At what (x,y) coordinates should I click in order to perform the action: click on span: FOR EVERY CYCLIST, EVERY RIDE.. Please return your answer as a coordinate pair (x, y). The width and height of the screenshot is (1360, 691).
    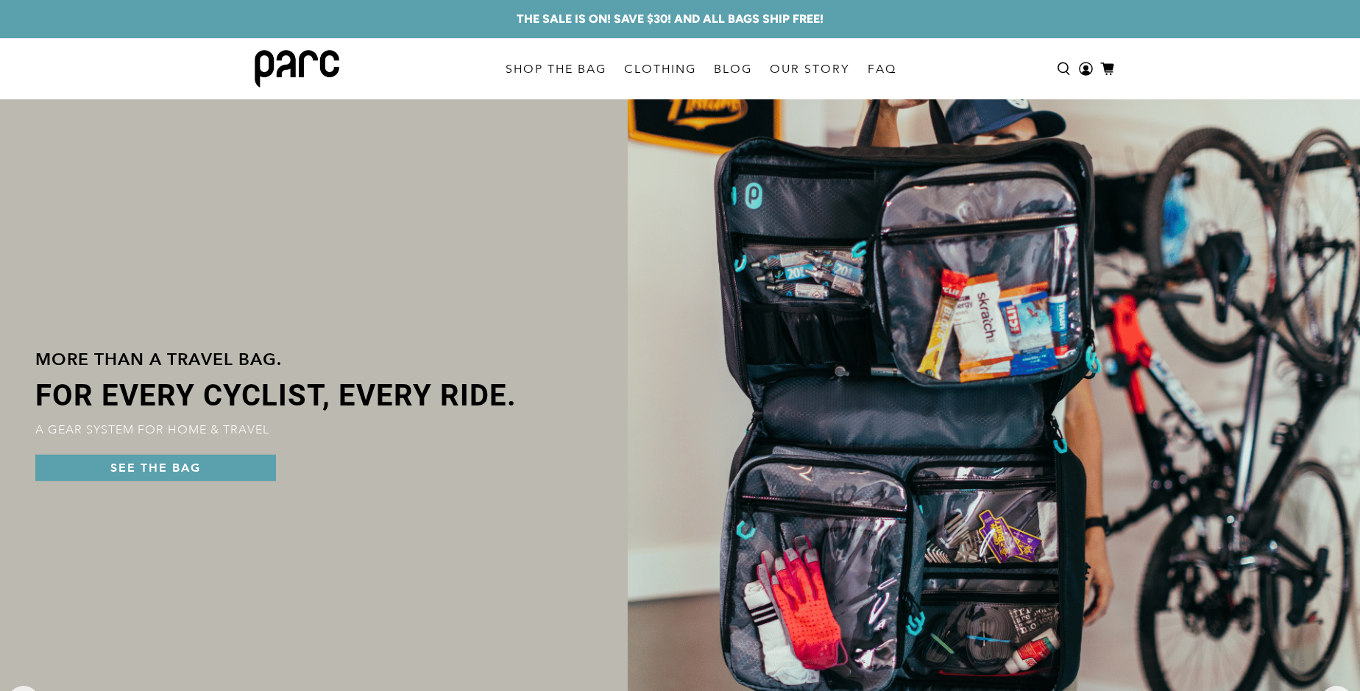
    Looking at the image, I should click on (280, 395).